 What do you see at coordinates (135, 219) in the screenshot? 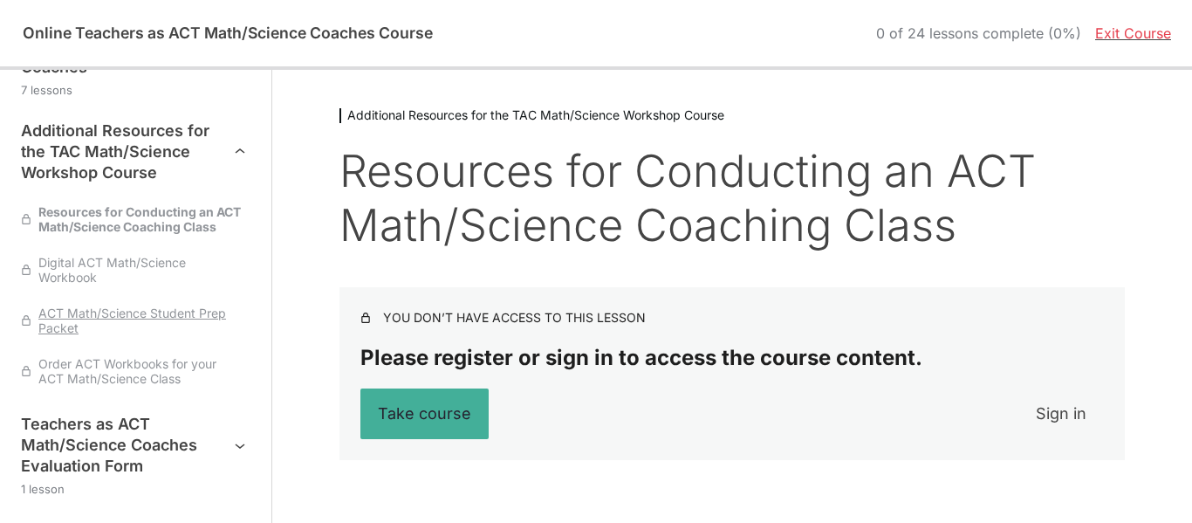
I see `a: Resources for Conducting an ACT Math/Science Coaching Class` at bounding box center [135, 219].